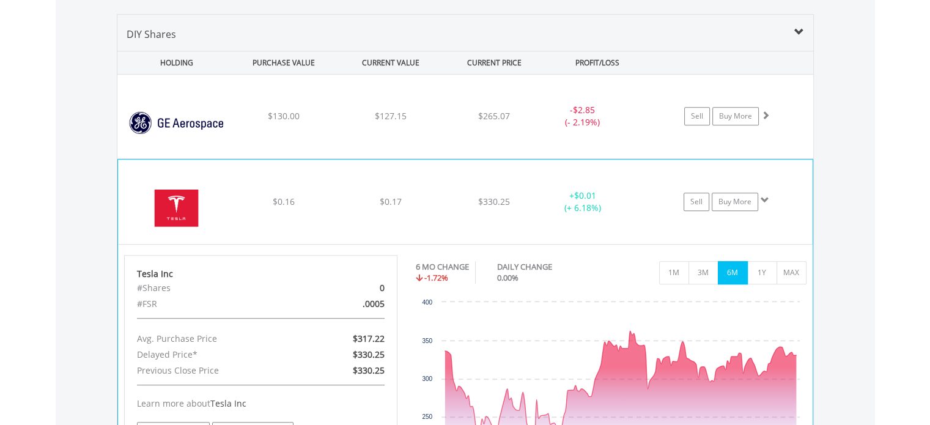 Image resolution: width=930 pixels, height=425 pixels. What do you see at coordinates (762, 273) in the screenshot?
I see `button: 1Y` at bounding box center [762, 273].